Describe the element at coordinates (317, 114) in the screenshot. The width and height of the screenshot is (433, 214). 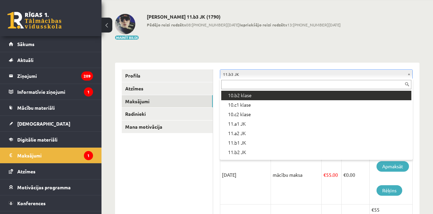
I see `div: 10.c2 klase` at that location.